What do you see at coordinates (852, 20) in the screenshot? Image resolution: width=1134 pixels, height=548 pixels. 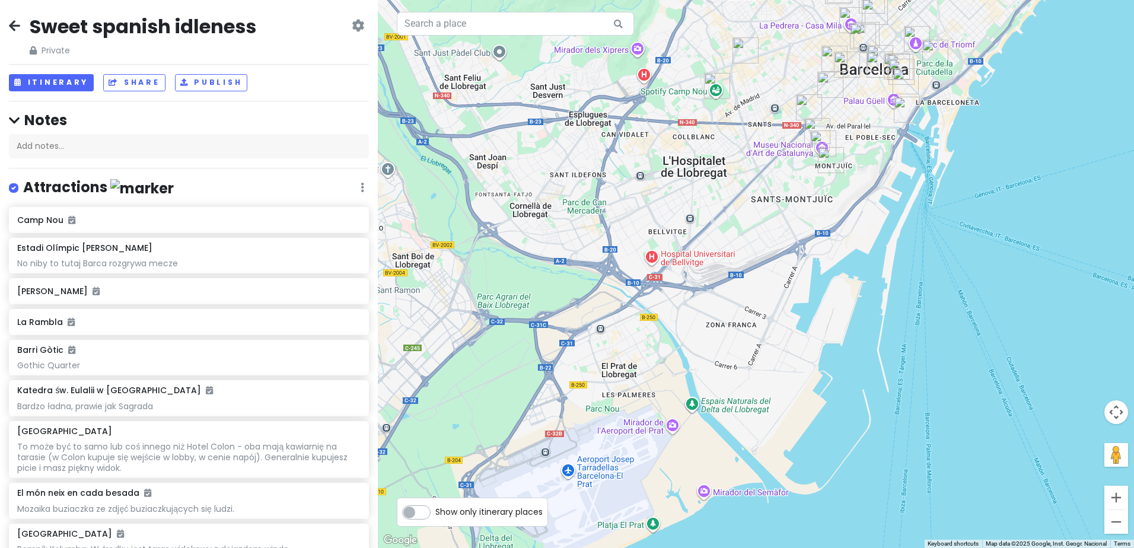 I see `div: Casa Milà` at bounding box center [852, 20].